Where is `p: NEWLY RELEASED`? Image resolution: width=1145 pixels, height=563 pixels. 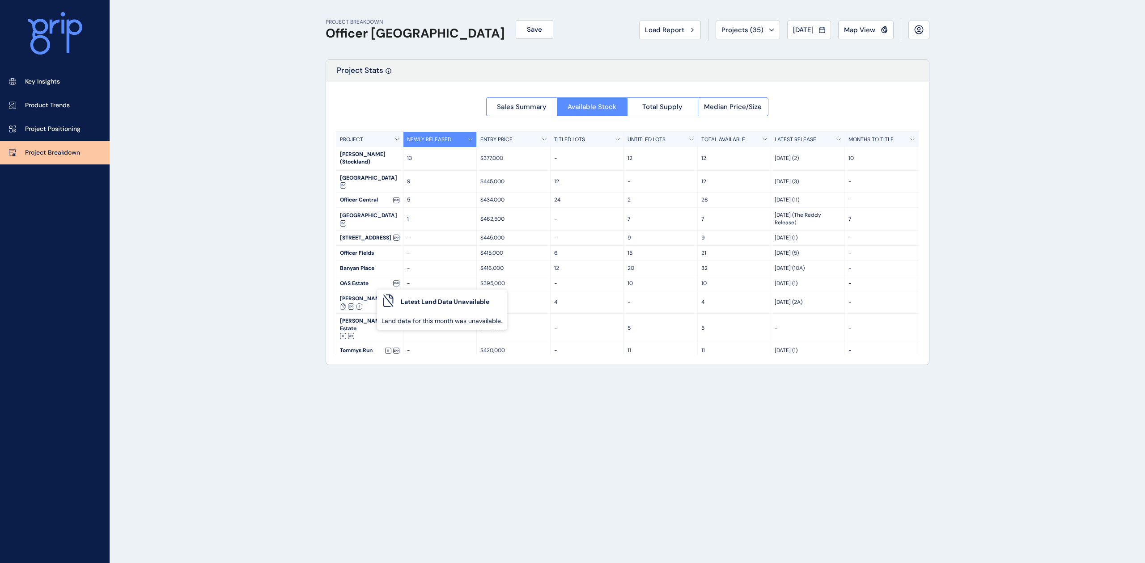
p: NEWLY RELEASED is located at coordinates (429, 139).